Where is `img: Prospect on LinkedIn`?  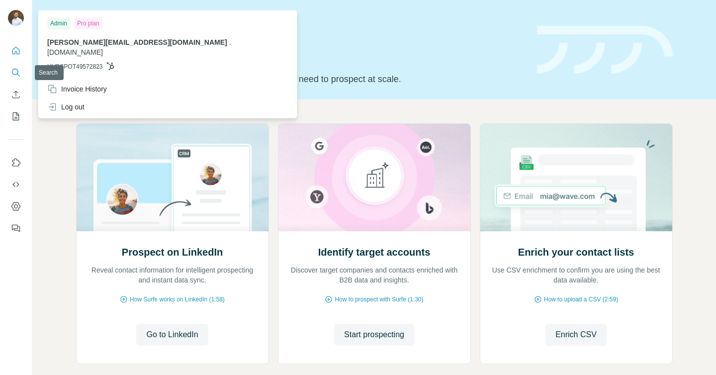 img: Prospect on LinkedIn is located at coordinates (173, 178).